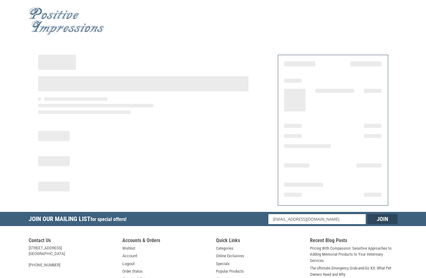  Describe the element at coordinates (108, 219) in the screenshot. I see `span: for special offers!` at that location.